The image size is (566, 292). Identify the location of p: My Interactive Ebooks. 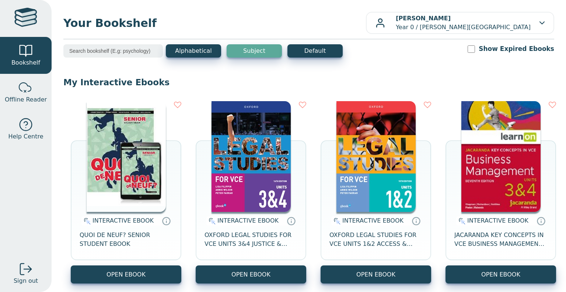
(309, 82).